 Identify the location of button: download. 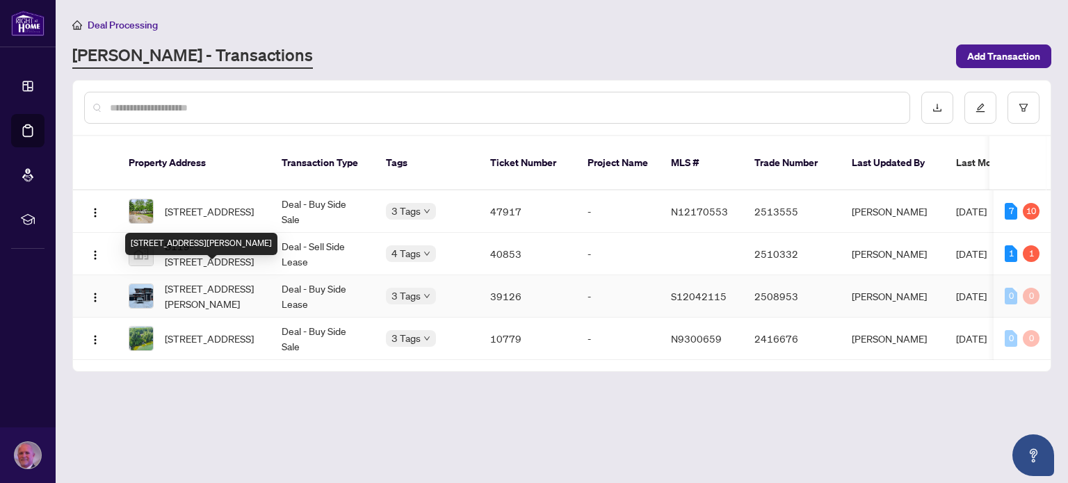
(937, 108).